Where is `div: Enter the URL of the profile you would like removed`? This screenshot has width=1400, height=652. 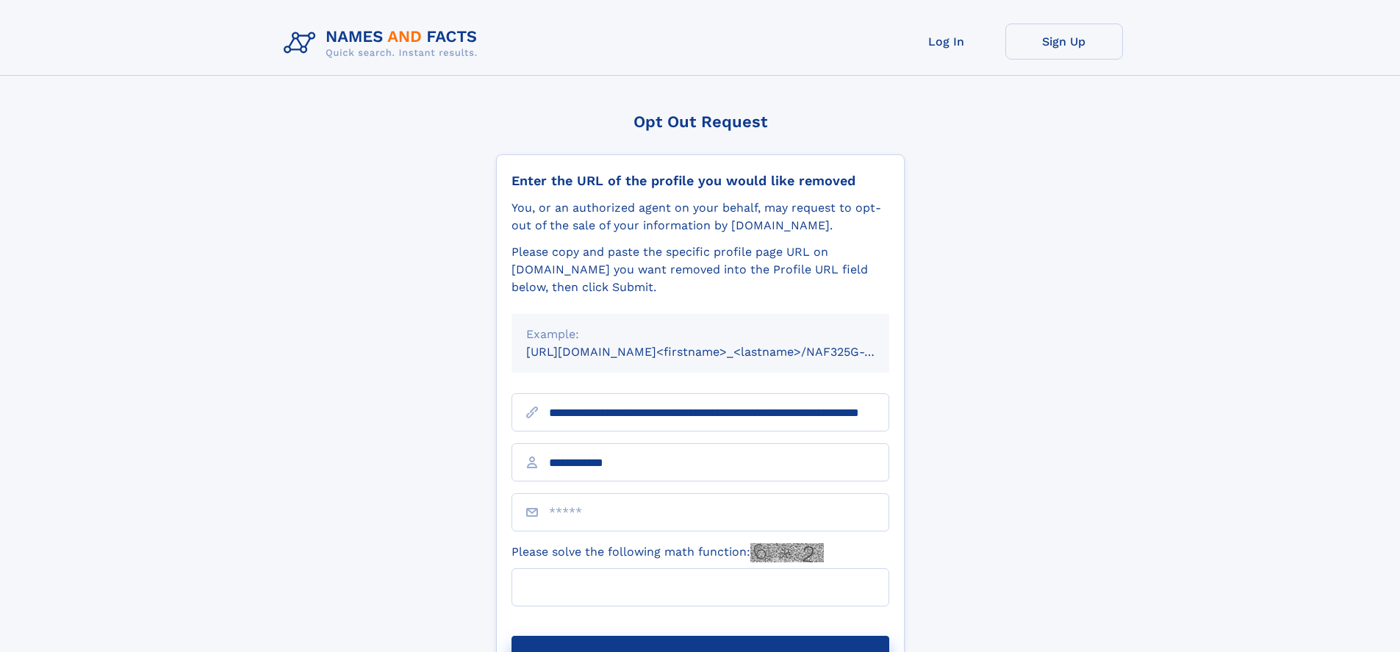 div: Enter the URL of the profile you would like removed is located at coordinates (701, 181).